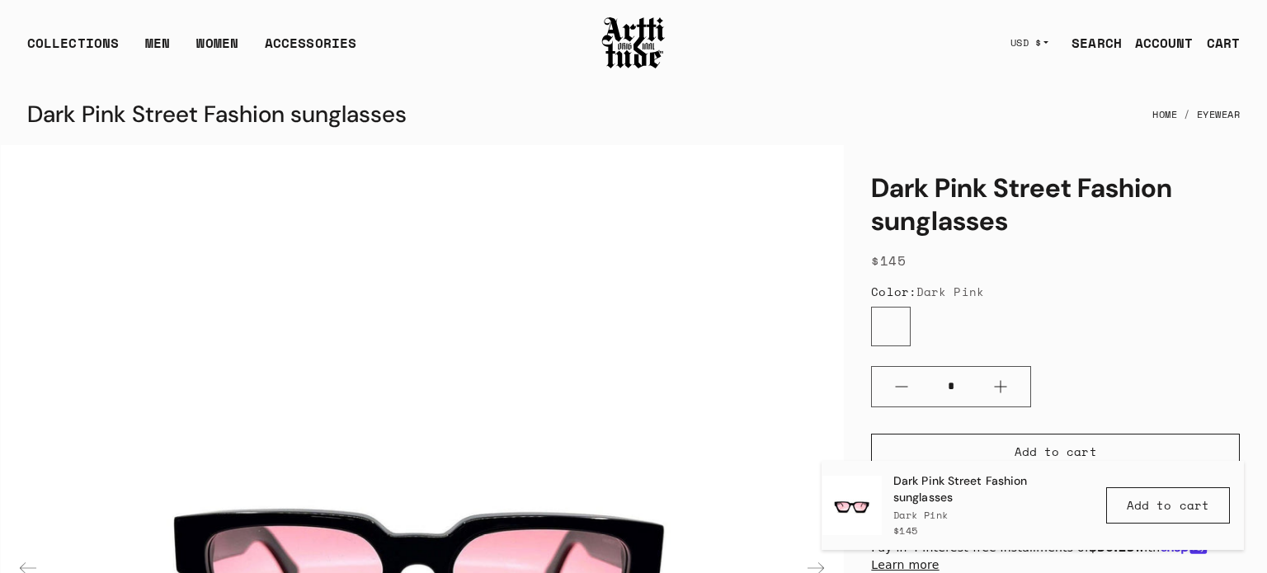 The image size is (1267, 573). Describe the element at coordinates (217, 49) in the screenshot. I see `a: WOMEN` at that location.